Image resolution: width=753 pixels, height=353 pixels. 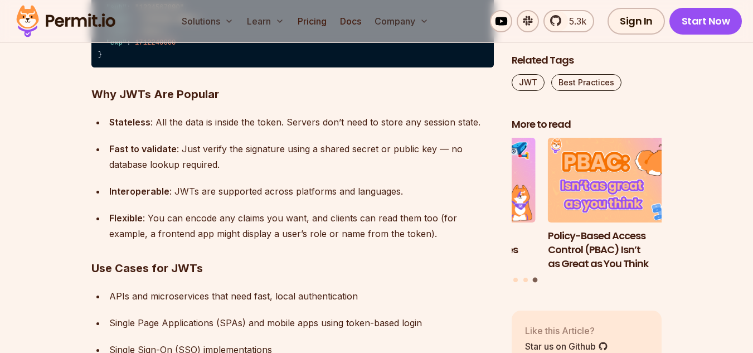 What do you see at coordinates (302, 191) in the screenshot?
I see `div: : JWTs are supported across platforms and languages.` at bounding box center [302, 191].